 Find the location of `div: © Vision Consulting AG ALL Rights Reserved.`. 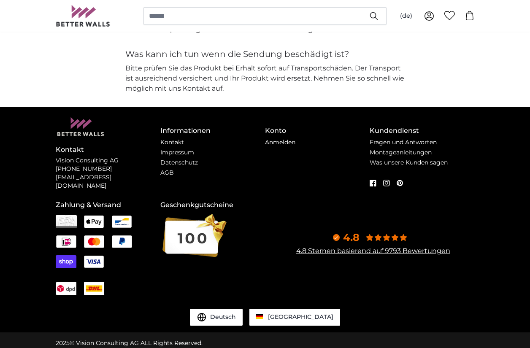

div: © Vision Consulting AG ALL Rights Reserved. is located at coordinates (129, 344).